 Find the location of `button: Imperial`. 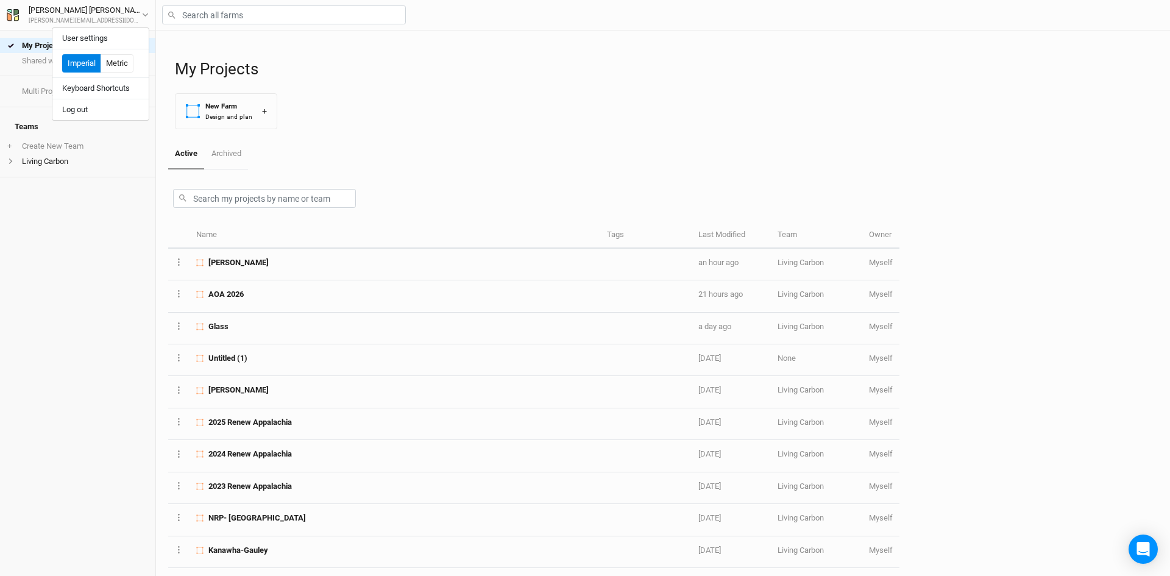

button: Imperial is located at coordinates (82, 63).